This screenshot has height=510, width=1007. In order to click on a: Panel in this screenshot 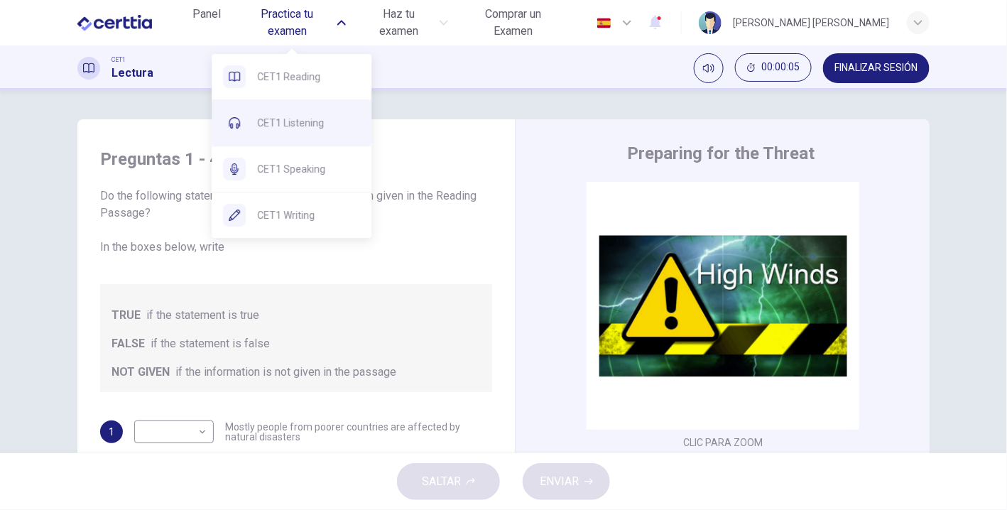, I will do `click(207, 23)`.